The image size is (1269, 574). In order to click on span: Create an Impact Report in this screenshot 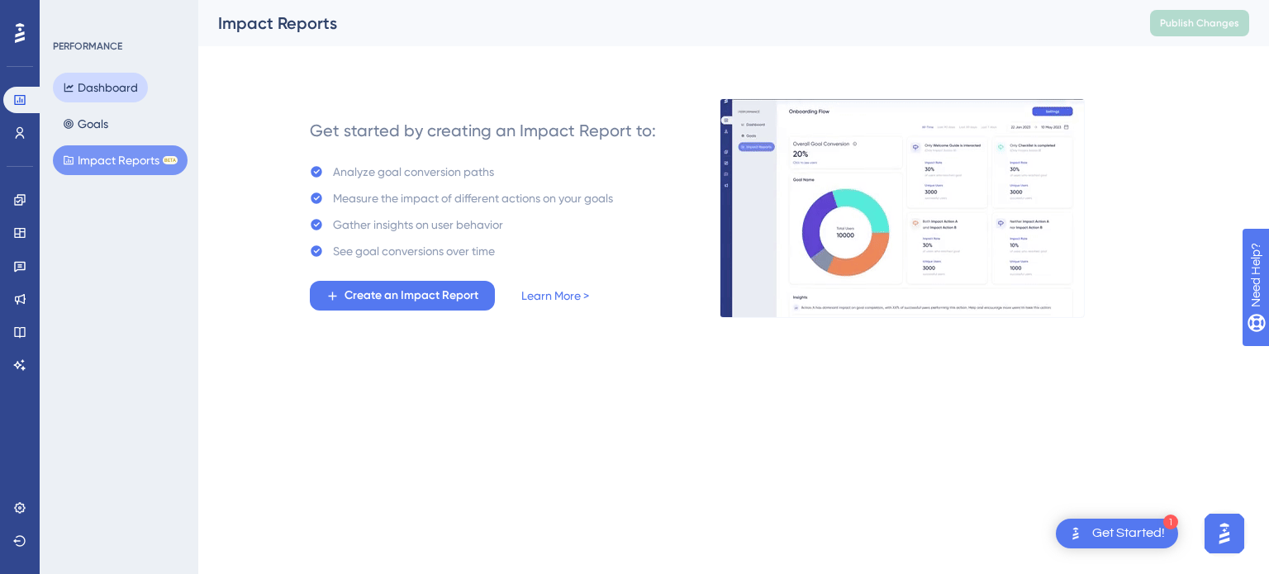, I will do `click(411, 296)`.